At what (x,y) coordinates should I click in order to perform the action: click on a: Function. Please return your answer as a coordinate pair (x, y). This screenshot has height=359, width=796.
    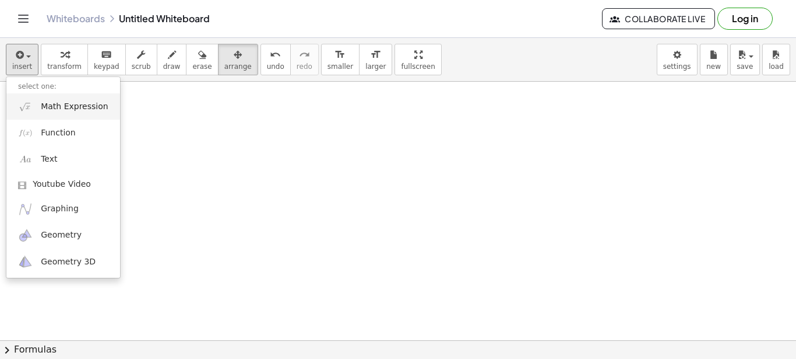
    Looking at the image, I should click on (63, 132).